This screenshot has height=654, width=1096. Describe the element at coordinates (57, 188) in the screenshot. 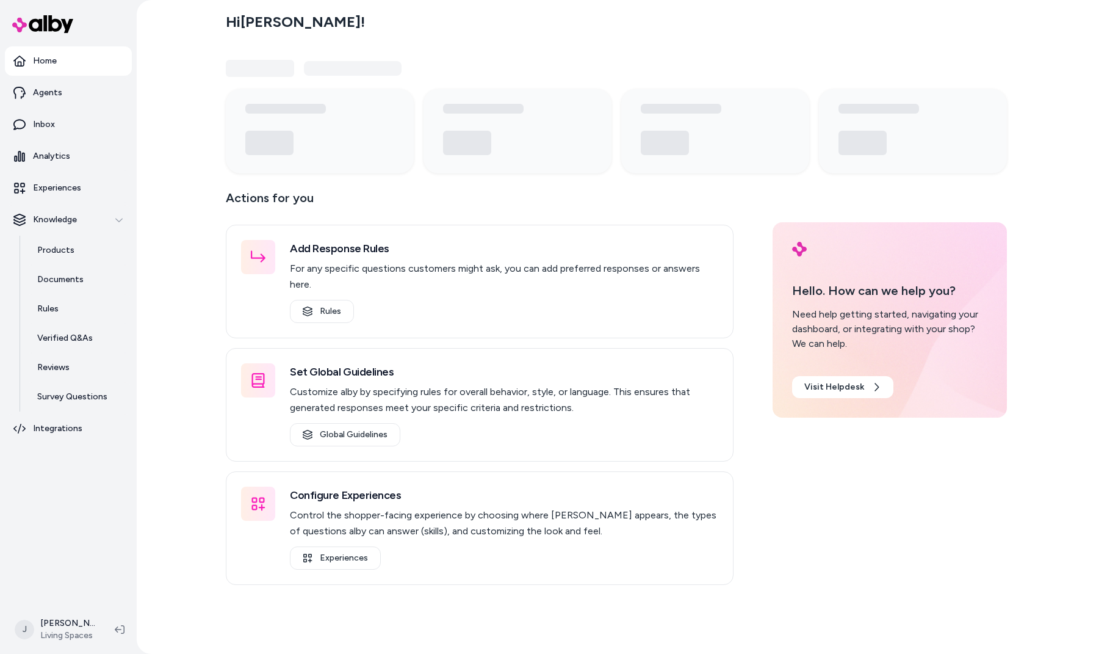

I see `p: Experiences` at that location.